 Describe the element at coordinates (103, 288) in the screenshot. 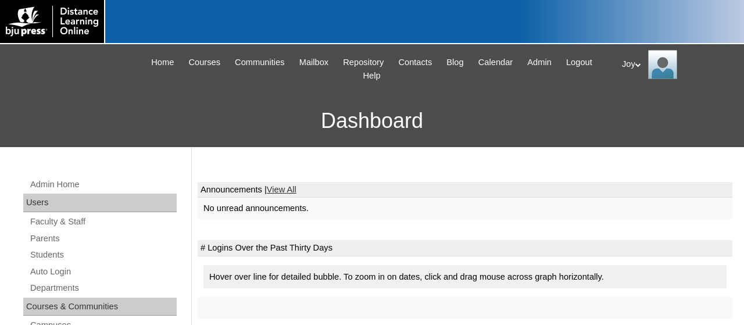

I see `a: Departments` at that location.